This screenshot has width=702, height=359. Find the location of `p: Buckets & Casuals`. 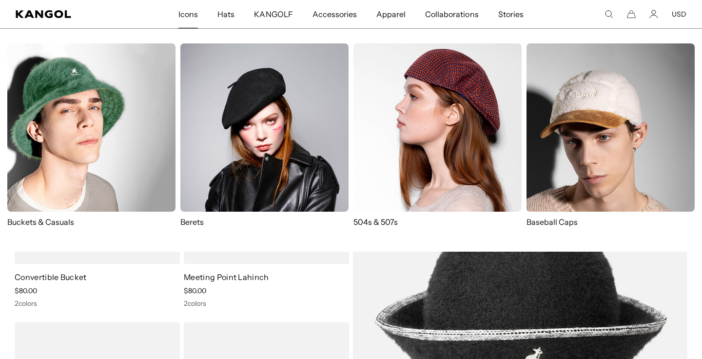

p: Buckets & Casuals is located at coordinates (91, 222).